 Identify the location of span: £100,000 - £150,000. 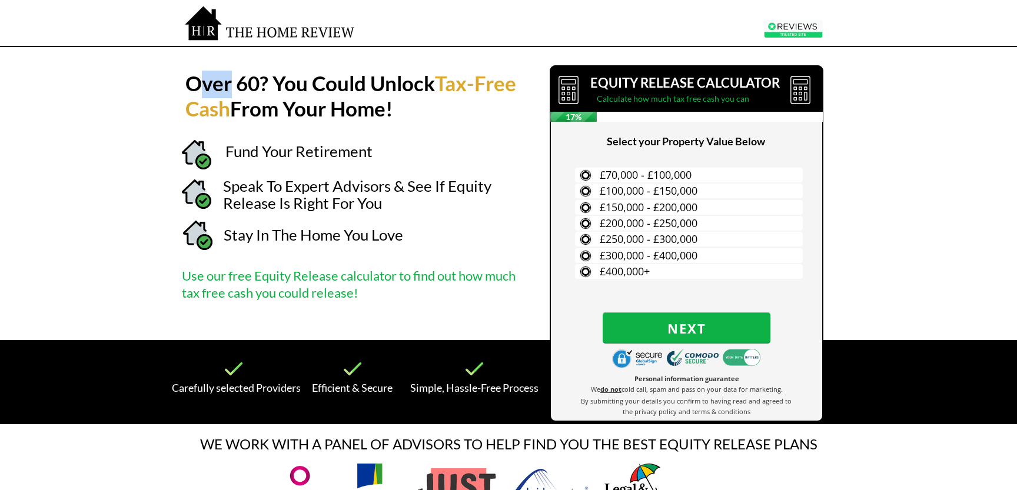
(648, 191).